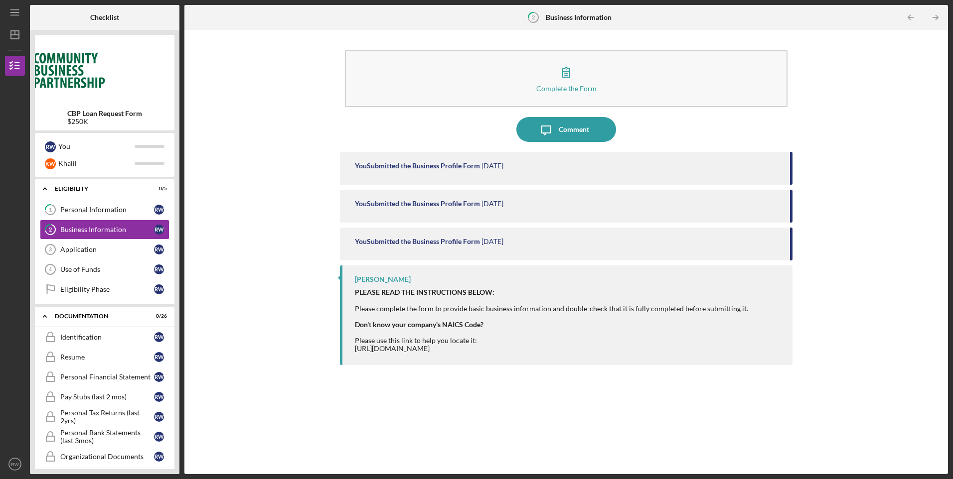  Describe the element at coordinates (107, 289) in the screenshot. I see `div: Eligibility Phase` at that location.